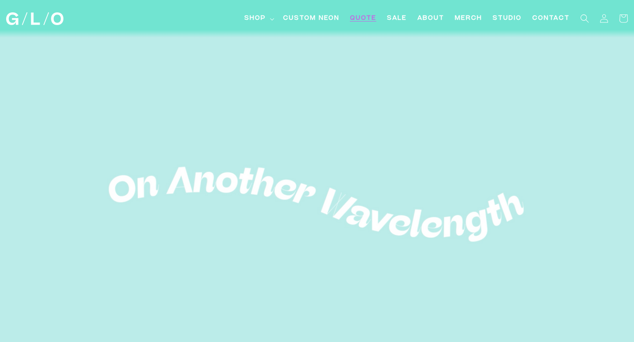 This screenshot has height=342, width=634. Describe the element at coordinates (363, 18) in the screenshot. I see `a: Quote` at that location.